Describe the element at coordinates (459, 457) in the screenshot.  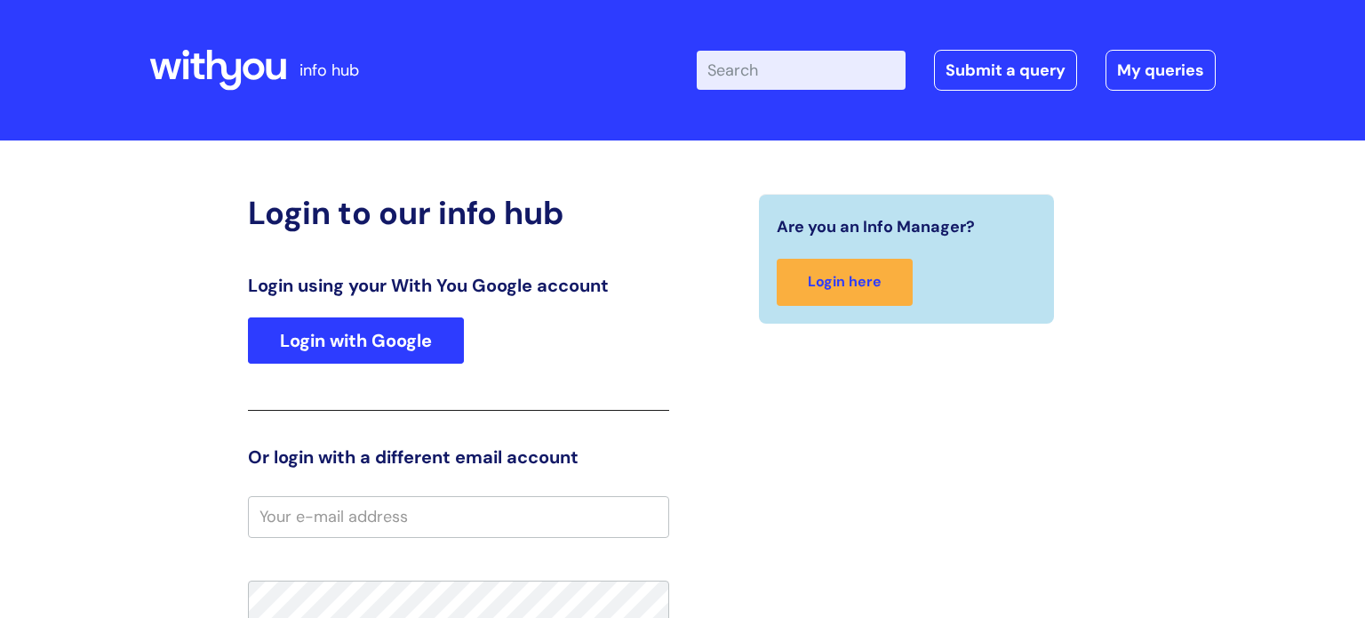
I see `h3: Or login with a different email account` at that location.